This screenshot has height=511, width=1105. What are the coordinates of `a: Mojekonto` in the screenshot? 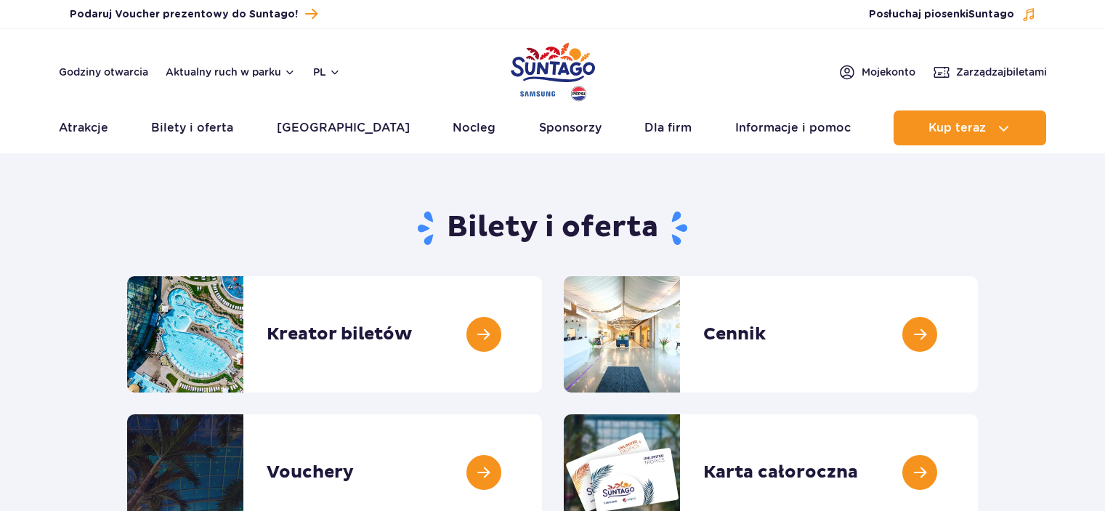 It's located at (877, 72).